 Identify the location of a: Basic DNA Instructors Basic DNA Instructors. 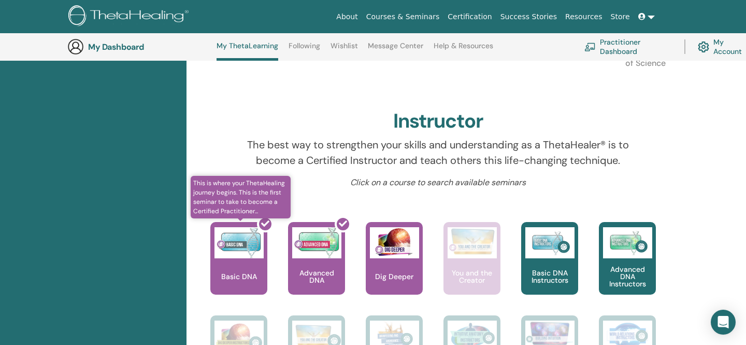
(550, 268).